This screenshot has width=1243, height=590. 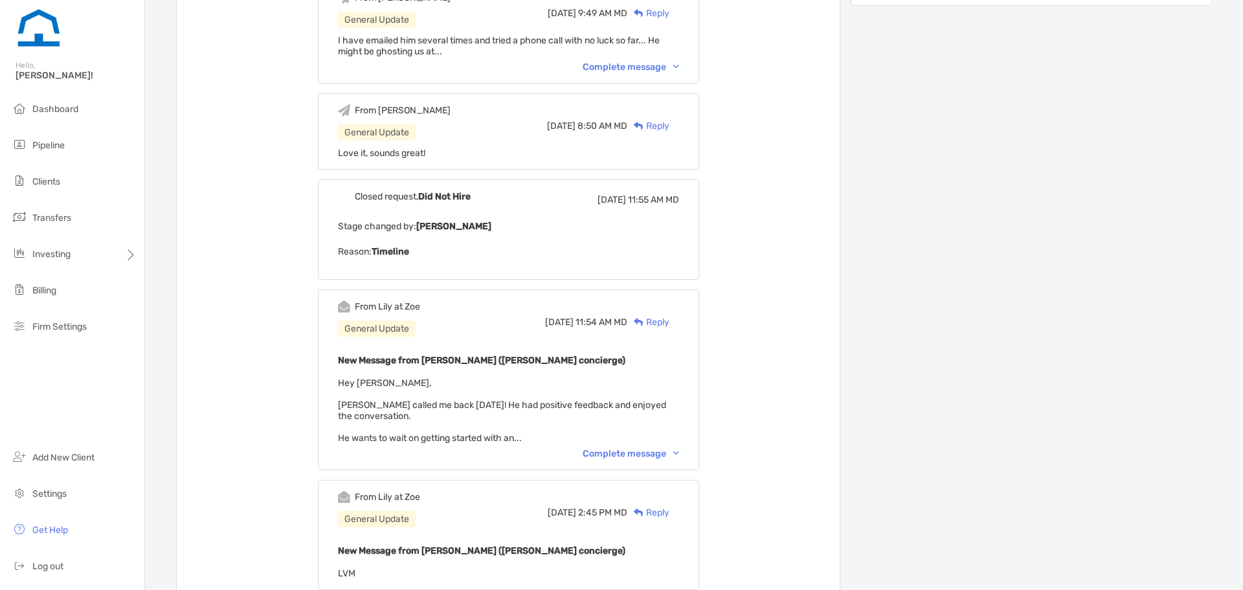 What do you see at coordinates (63, 457) in the screenshot?
I see `span: Add New Client` at bounding box center [63, 457].